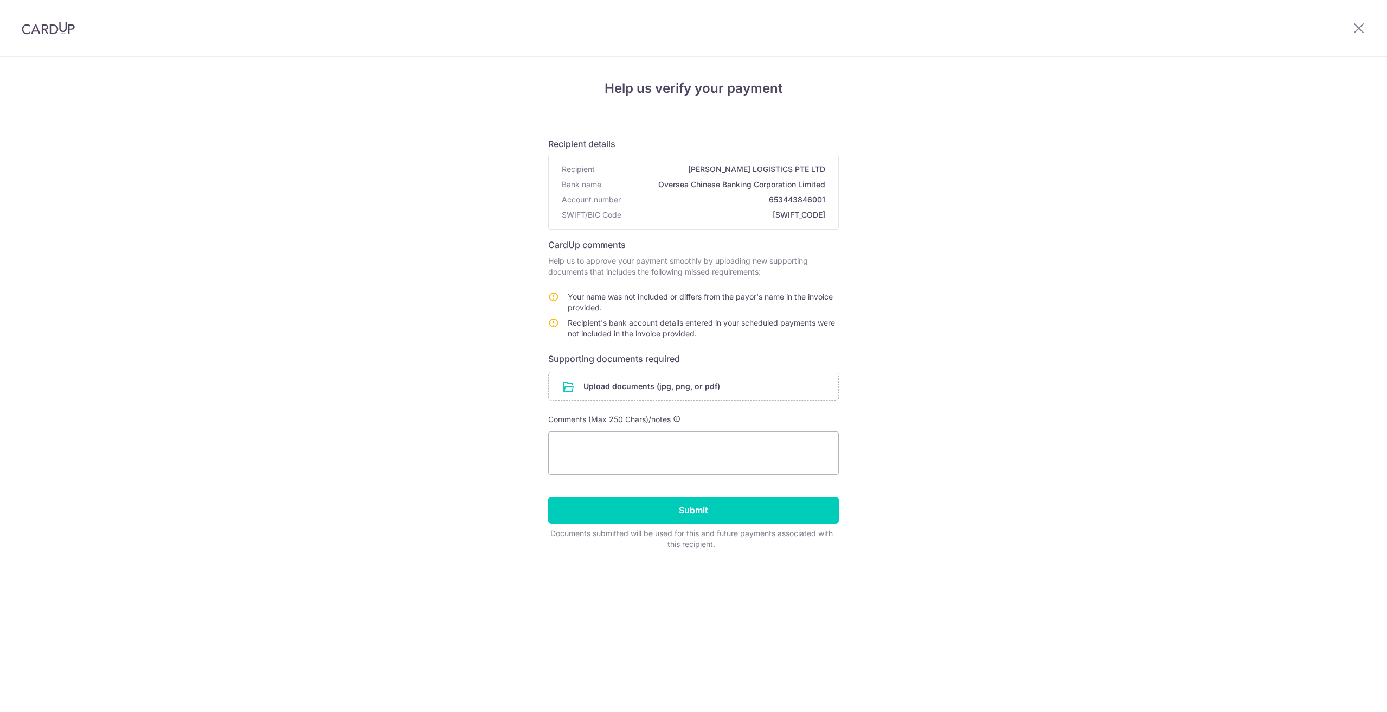 This screenshot has height=712, width=1387. I want to click on img: CardUp, so click(48, 28).